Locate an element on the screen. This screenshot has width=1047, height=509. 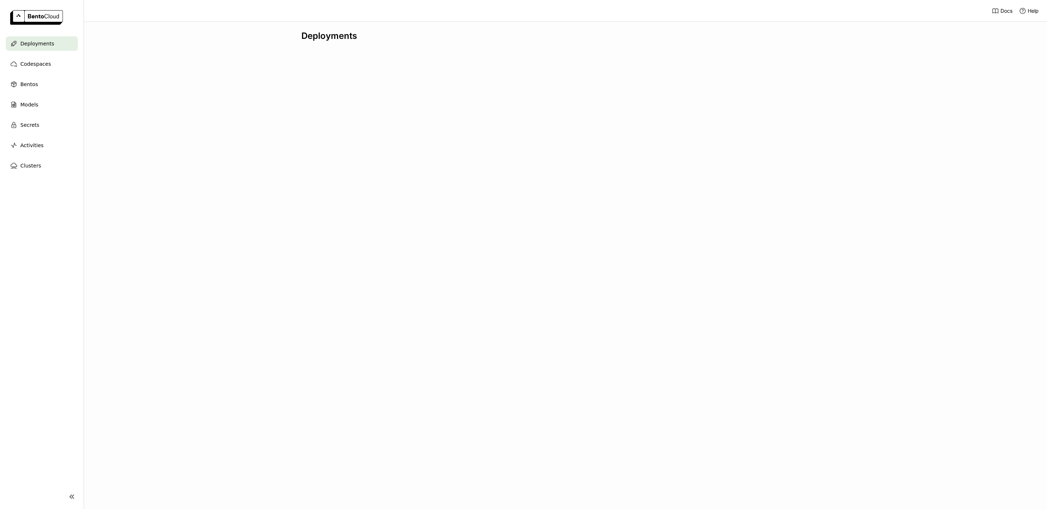
img: logo is located at coordinates (36, 17).